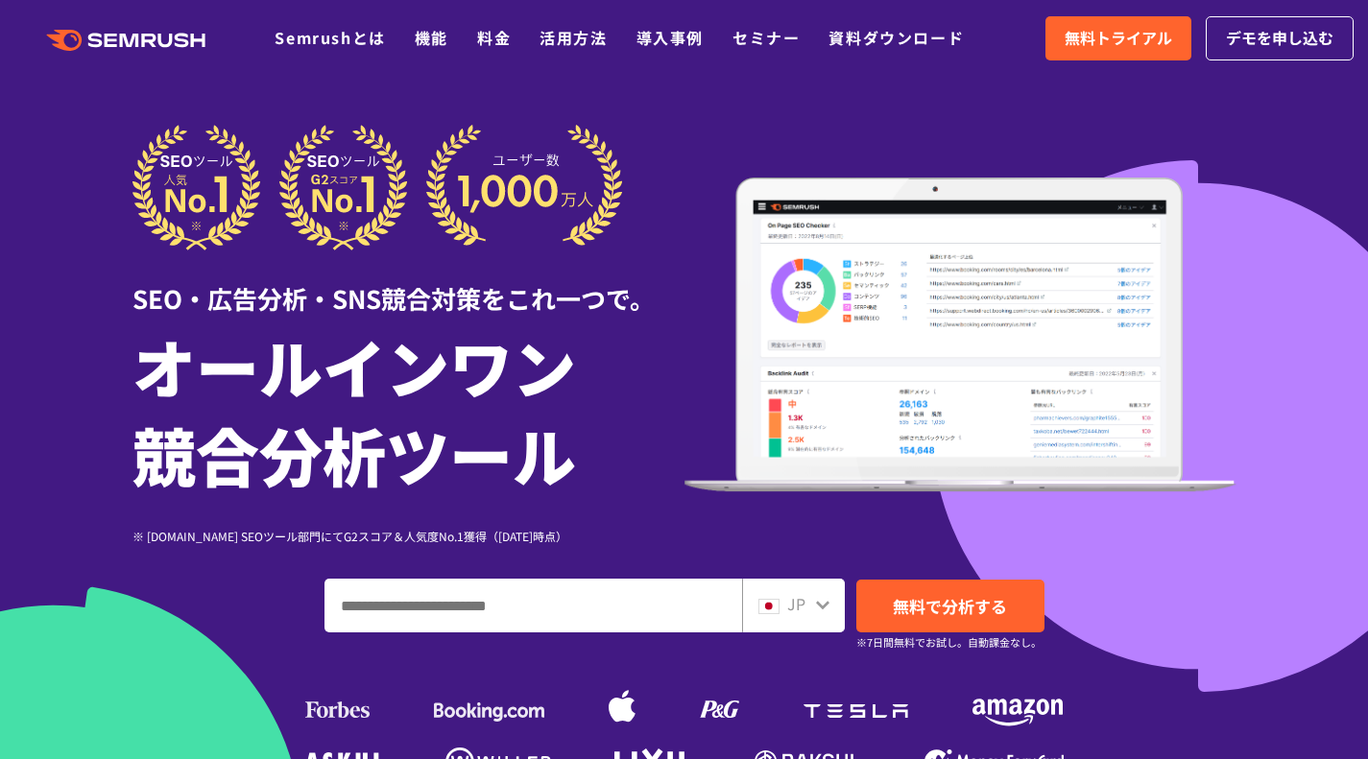 The width and height of the screenshot is (1368, 759). I want to click on a: 機能, so click(431, 37).